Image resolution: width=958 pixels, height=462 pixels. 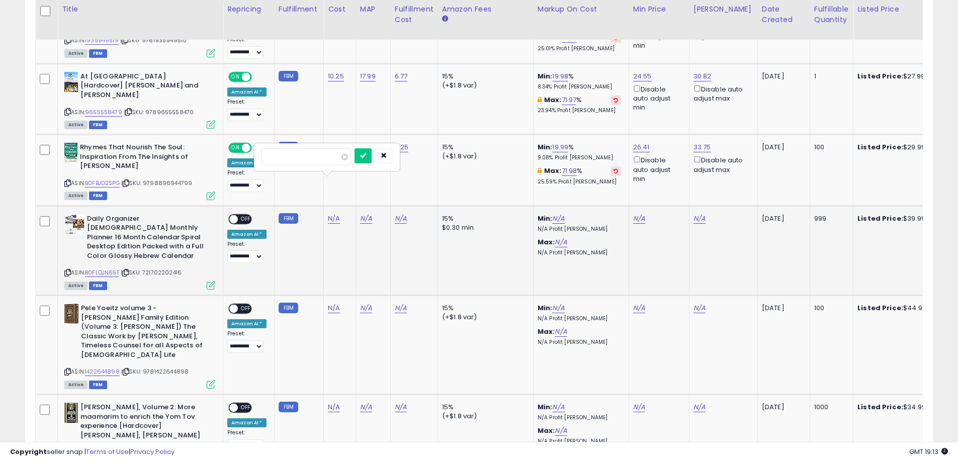 I want to click on div: Markup on Cost, so click(x=581, y=9).